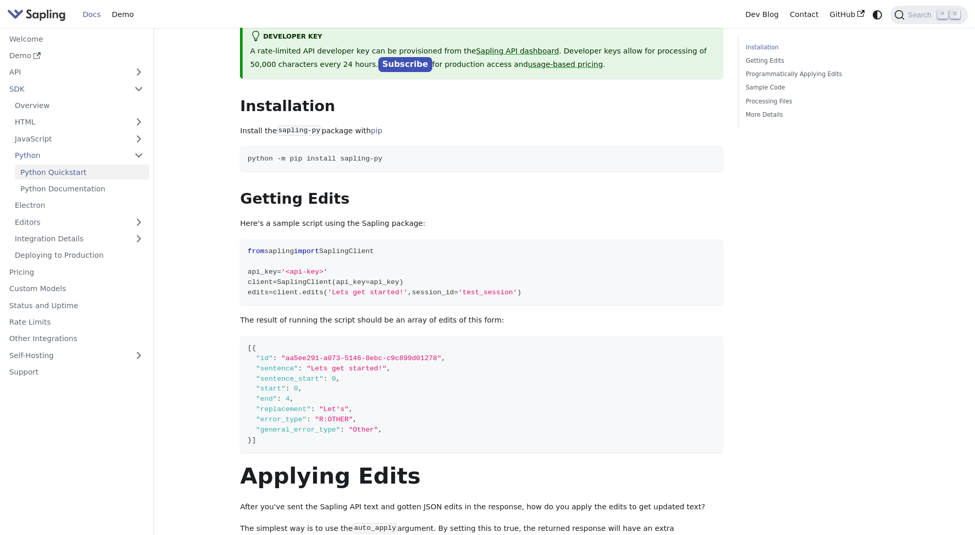 The image size is (975, 535). I want to click on a: Contact, so click(805, 14).